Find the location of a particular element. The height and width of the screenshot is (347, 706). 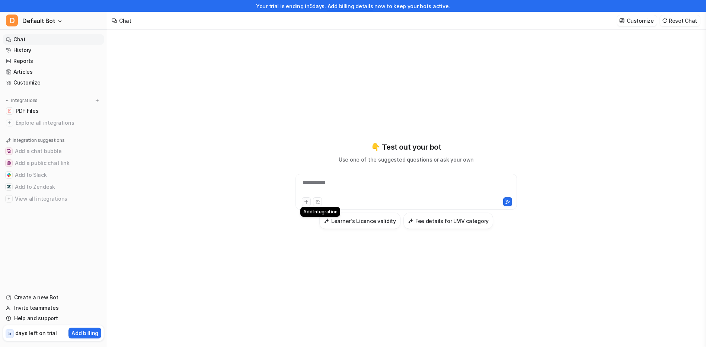

a: Create a new Bot is located at coordinates (53, 297).